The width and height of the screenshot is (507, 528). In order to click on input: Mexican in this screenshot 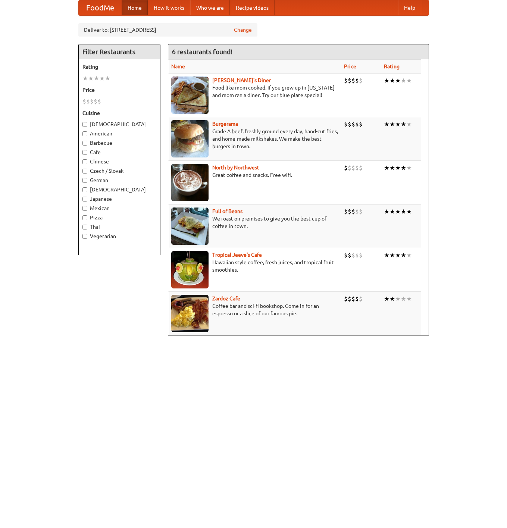, I will do `click(85, 208)`.